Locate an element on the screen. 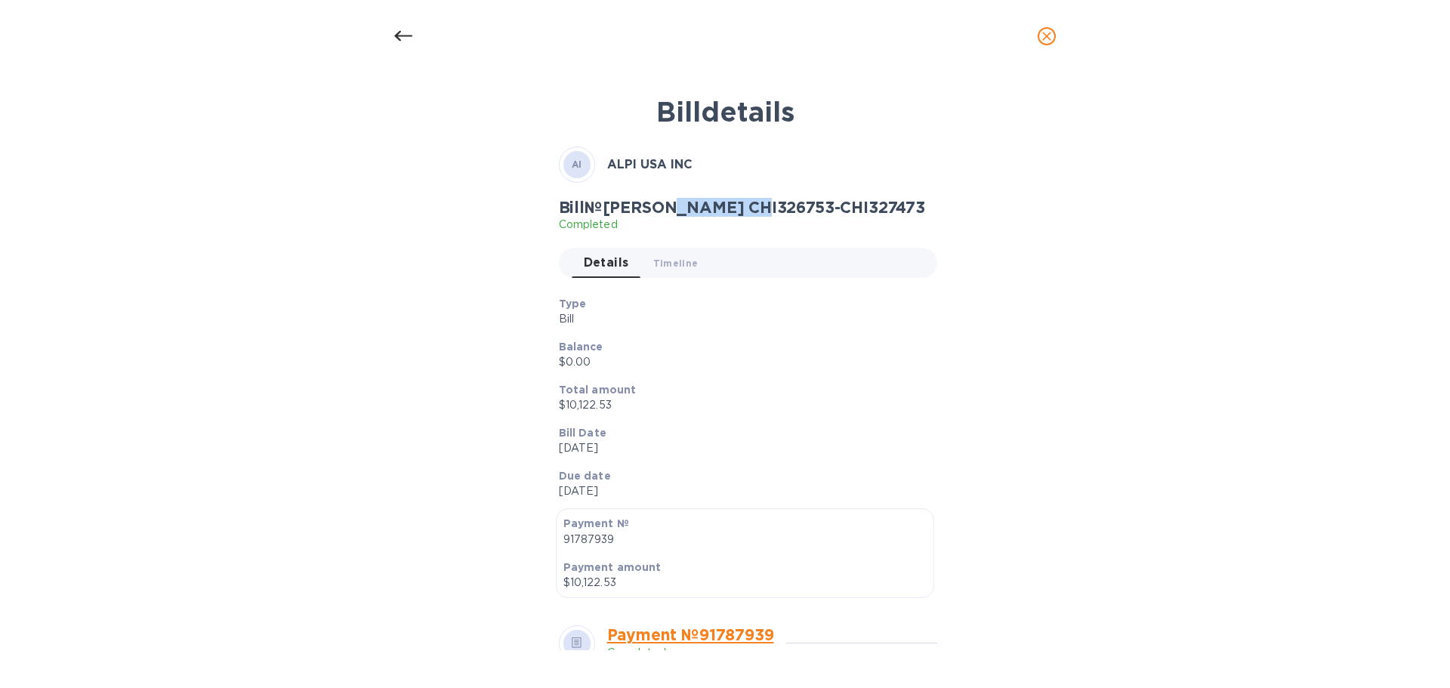  p: Bill is located at coordinates (742, 319).